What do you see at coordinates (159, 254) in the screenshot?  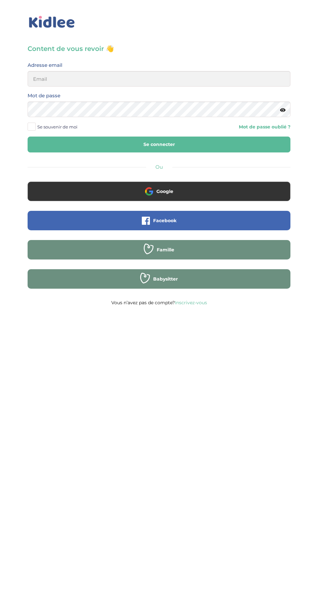 I see `a: Famille` at bounding box center [159, 254].